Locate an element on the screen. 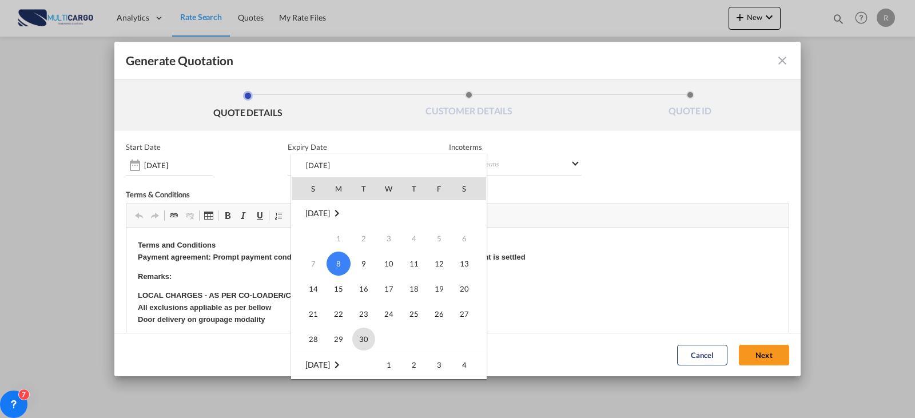 Image resolution: width=915 pixels, height=418 pixels. td: Friday September 26 2025 is located at coordinates (439, 314).